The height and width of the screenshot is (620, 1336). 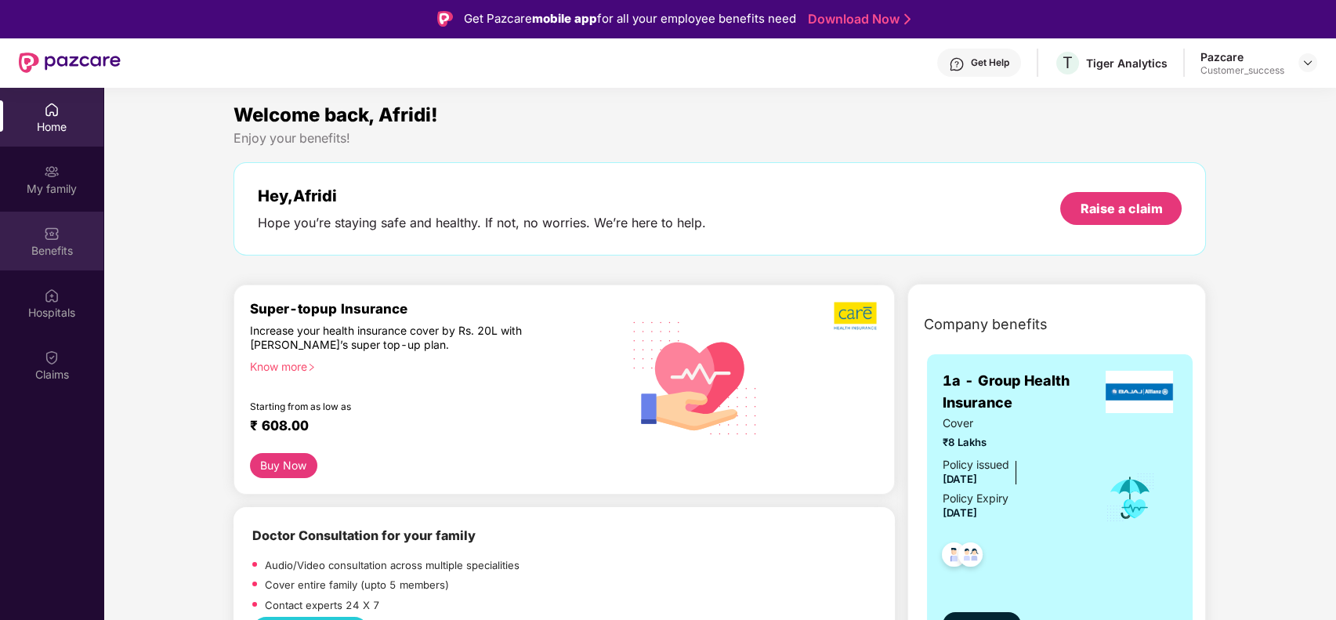 What do you see at coordinates (954, 556) in the screenshot?
I see `img: svg+xml;base64,PHN2ZyB4bWxucz0iaHR0cDovL3d3dy53My5vcmcvMjAwMC9zdmciIHdpZHRoPSI0OC45NDMiIGhlaWdodD...` at bounding box center [954, 556].